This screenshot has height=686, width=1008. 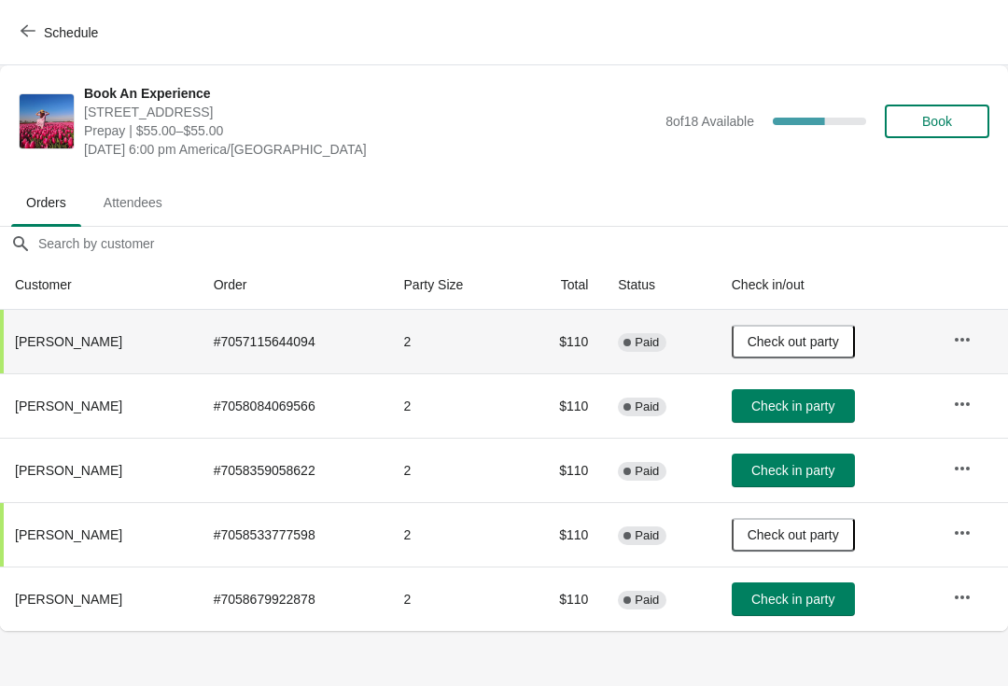 What do you see at coordinates (47, 121) in the screenshot?
I see `img: Book An Experience` at bounding box center [47, 121].